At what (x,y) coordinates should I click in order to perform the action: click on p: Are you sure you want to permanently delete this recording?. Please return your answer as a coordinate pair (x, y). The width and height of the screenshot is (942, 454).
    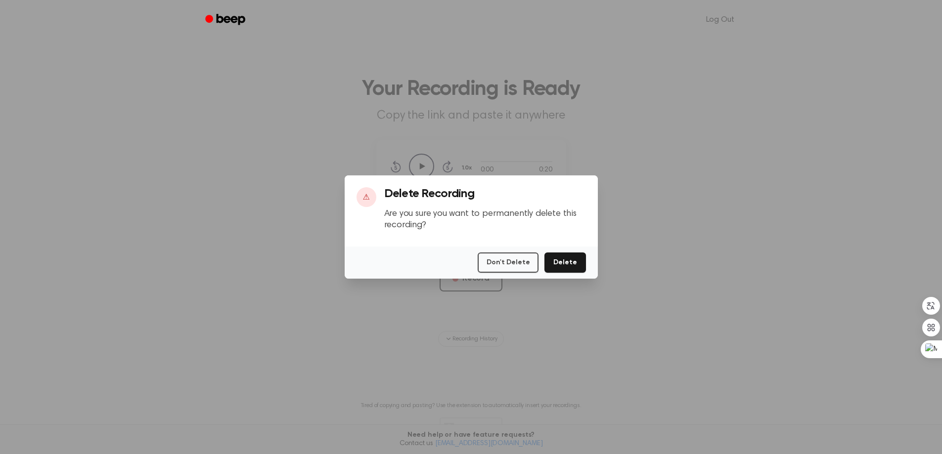
    Looking at the image, I should click on (485, 220).